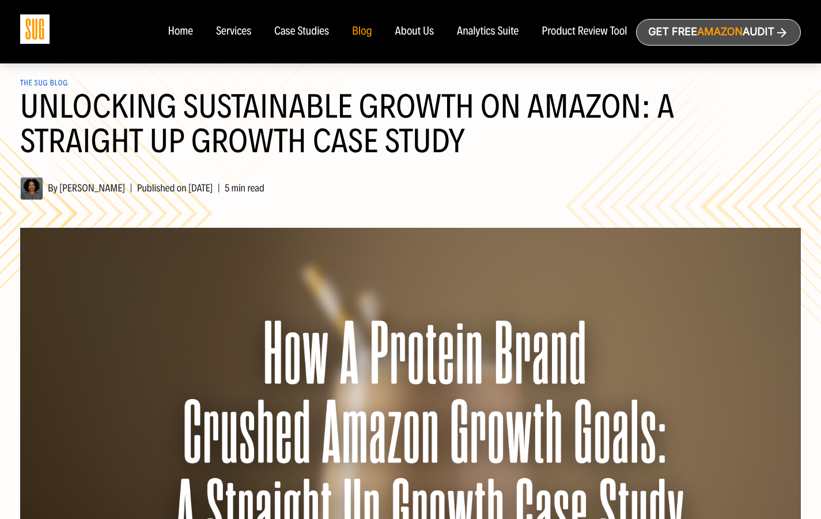  Describe the element at coordinates (487, 32) in the screenshot. I see `div: Analytics Suite` at that location.